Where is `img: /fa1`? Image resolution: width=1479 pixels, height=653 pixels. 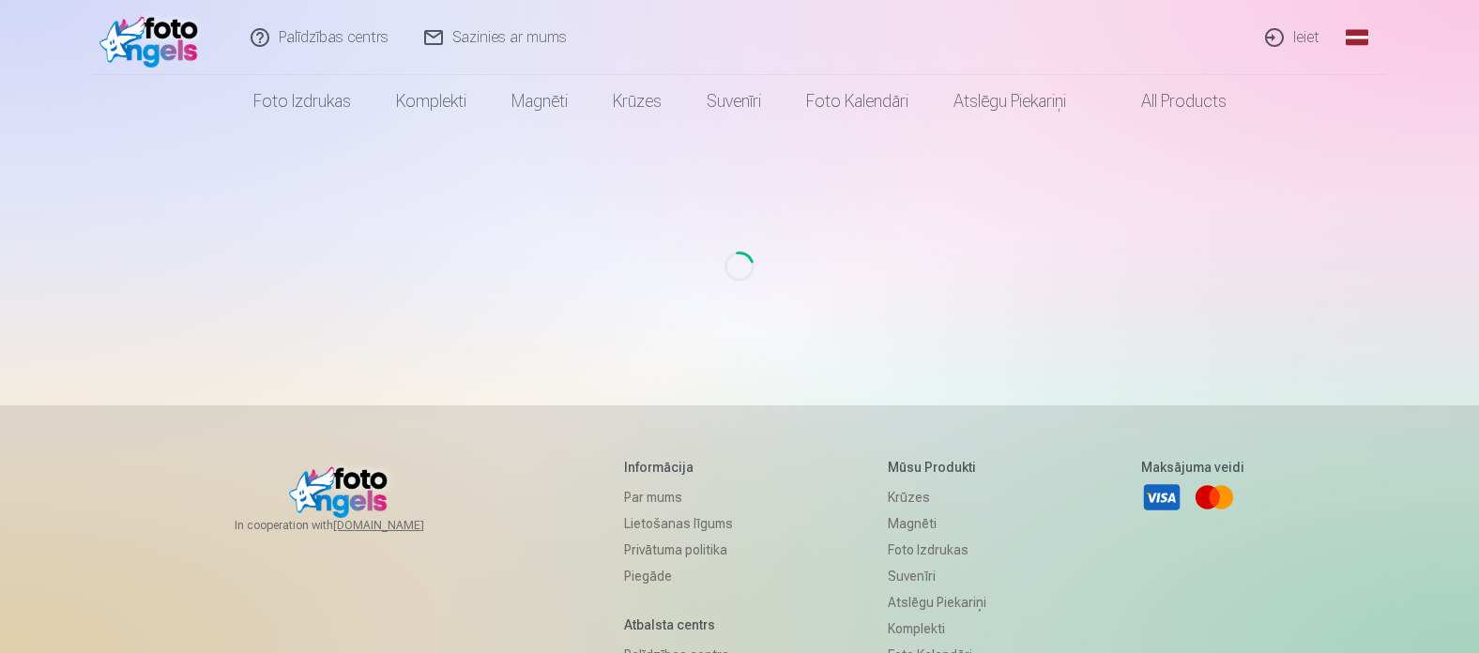 img: /fa1 is located at coordinates (153, 38).